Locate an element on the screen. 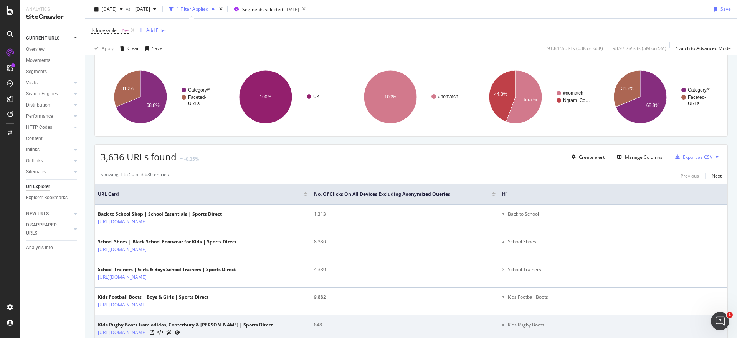 The image size is (737, 338). div: Overview is located at coordinates (35, 49).